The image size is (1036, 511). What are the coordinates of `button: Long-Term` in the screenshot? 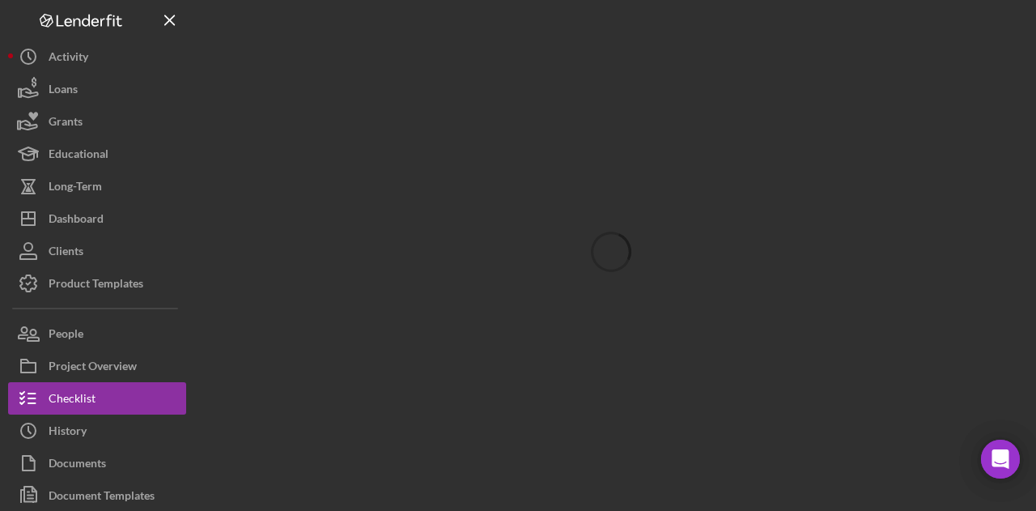 It's located at (97, 186).